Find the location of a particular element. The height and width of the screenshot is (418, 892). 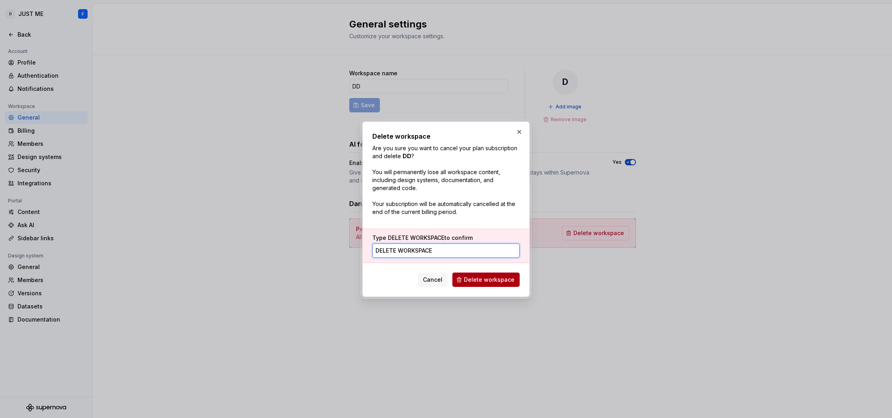

strong: DD is located at coordinates (407, 156).